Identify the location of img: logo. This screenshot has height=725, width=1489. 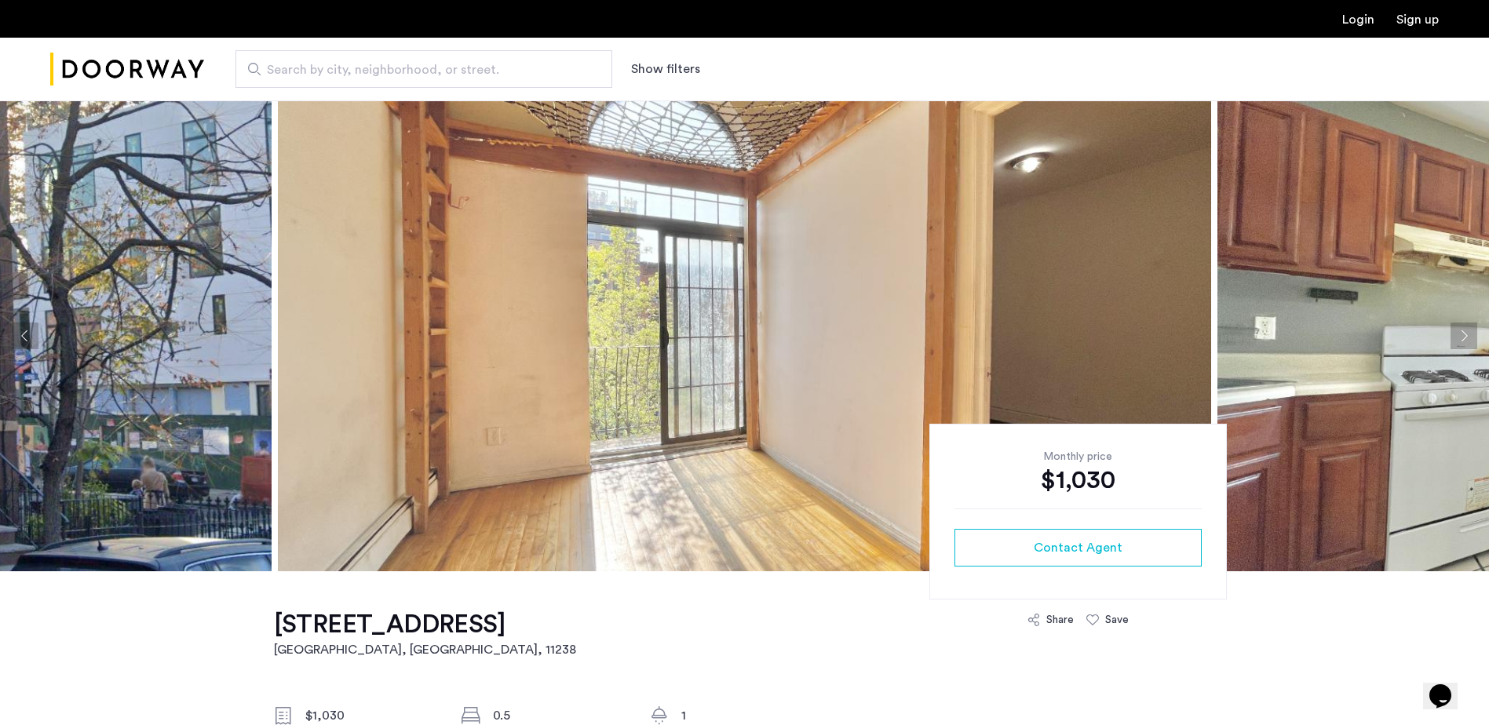
(127, 69).